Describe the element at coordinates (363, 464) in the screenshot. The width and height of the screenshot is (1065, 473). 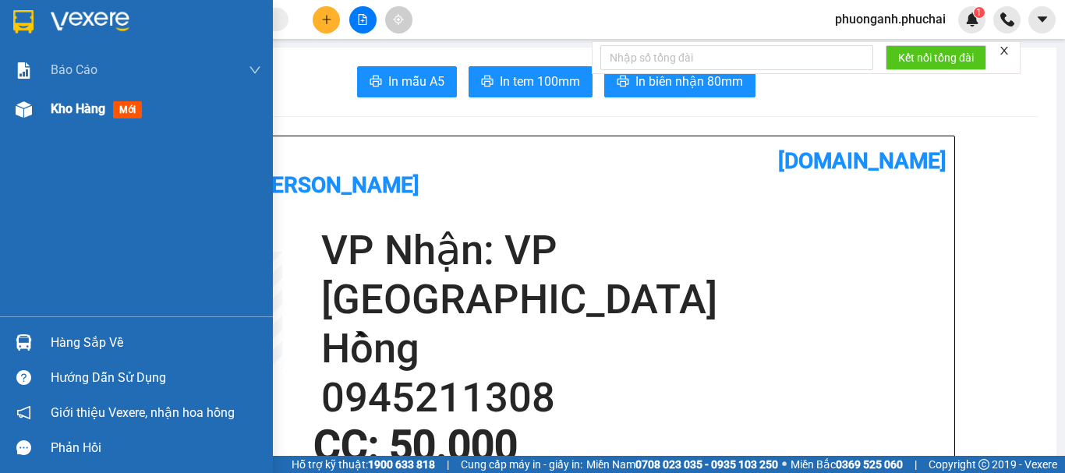
I see `span: Hỗ trợ kỹ thuật:` at that location.